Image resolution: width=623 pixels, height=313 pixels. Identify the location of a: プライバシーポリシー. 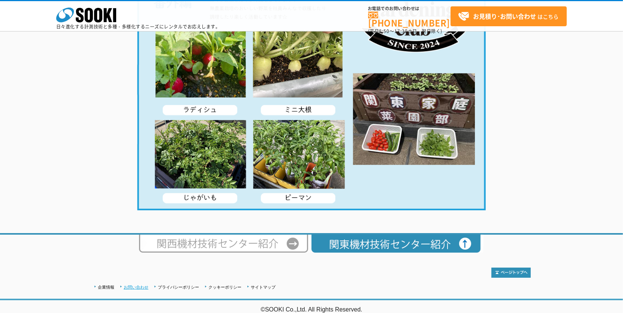
(178, 287).